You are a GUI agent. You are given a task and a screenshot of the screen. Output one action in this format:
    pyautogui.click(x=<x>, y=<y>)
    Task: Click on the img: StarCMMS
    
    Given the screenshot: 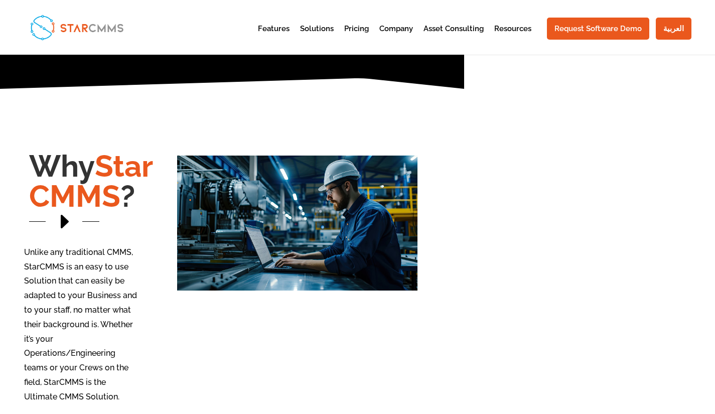 What is the action you would take?
    pyautogui.click(x=77, y=27)
    